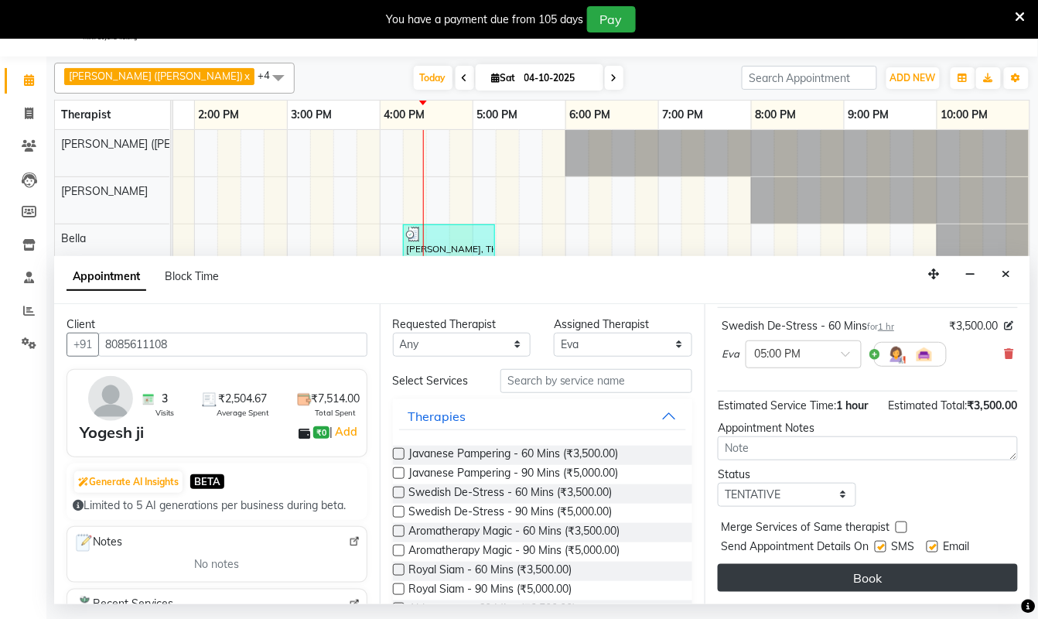 The width and height of the screenshot is (1038, 619). I want to click on span: Royal Siam - 60 Mins (₹3,500.00), so click(490, 571).